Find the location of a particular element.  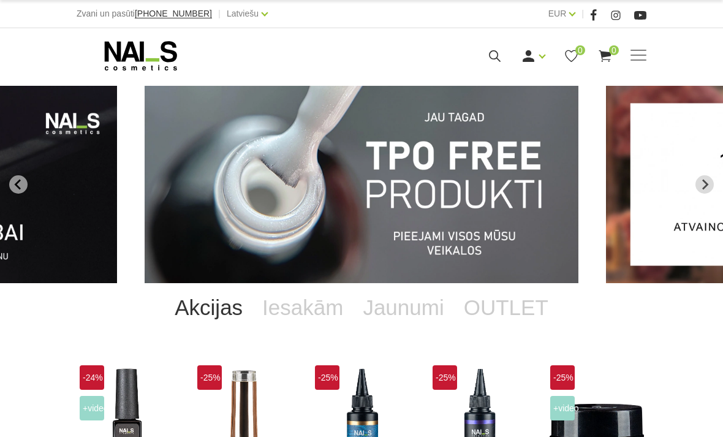

button: Go to last slide is located at coordinates (18, 184).